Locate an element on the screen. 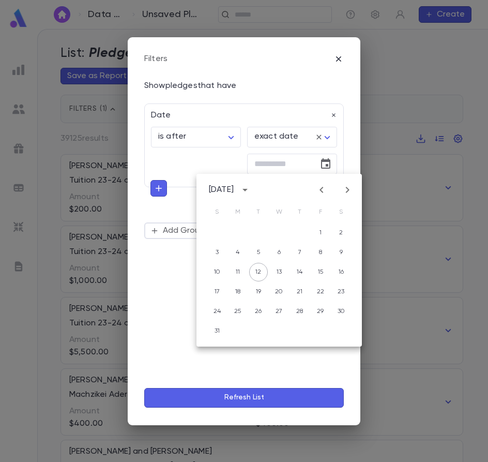 The width and height of the screenshot is (488, 462). button: 23 is located at coordinates (341, 292).